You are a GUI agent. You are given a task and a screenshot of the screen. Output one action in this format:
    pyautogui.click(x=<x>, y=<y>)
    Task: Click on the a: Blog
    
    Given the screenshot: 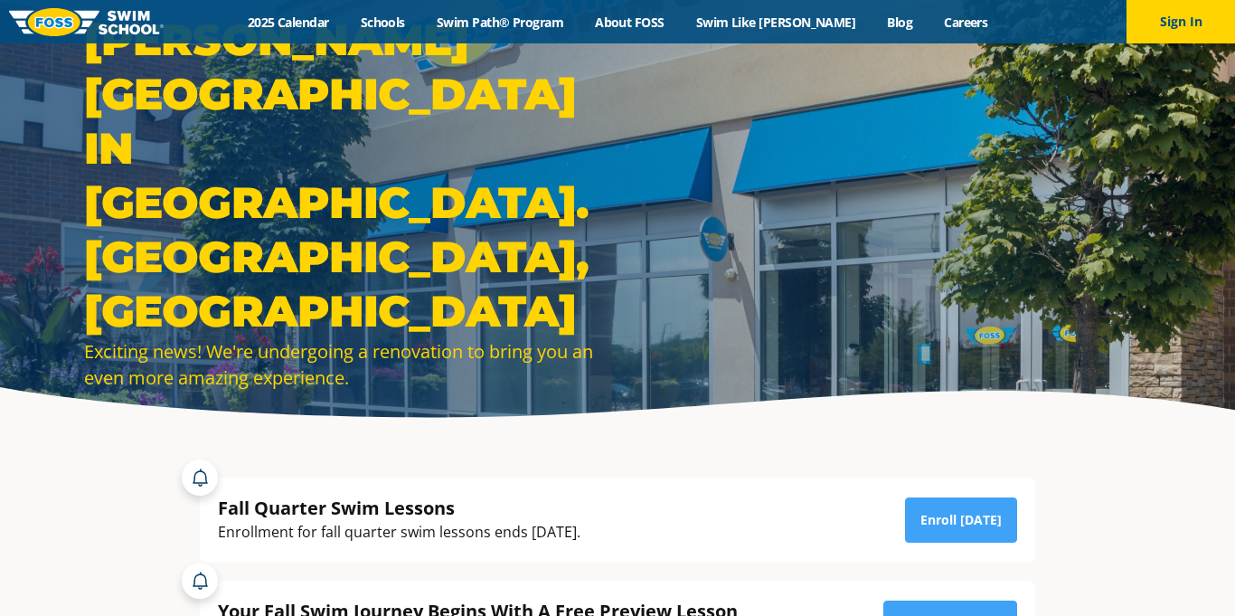 What is the action you would take?
    pyautogui.click(x=899, y=22)
    